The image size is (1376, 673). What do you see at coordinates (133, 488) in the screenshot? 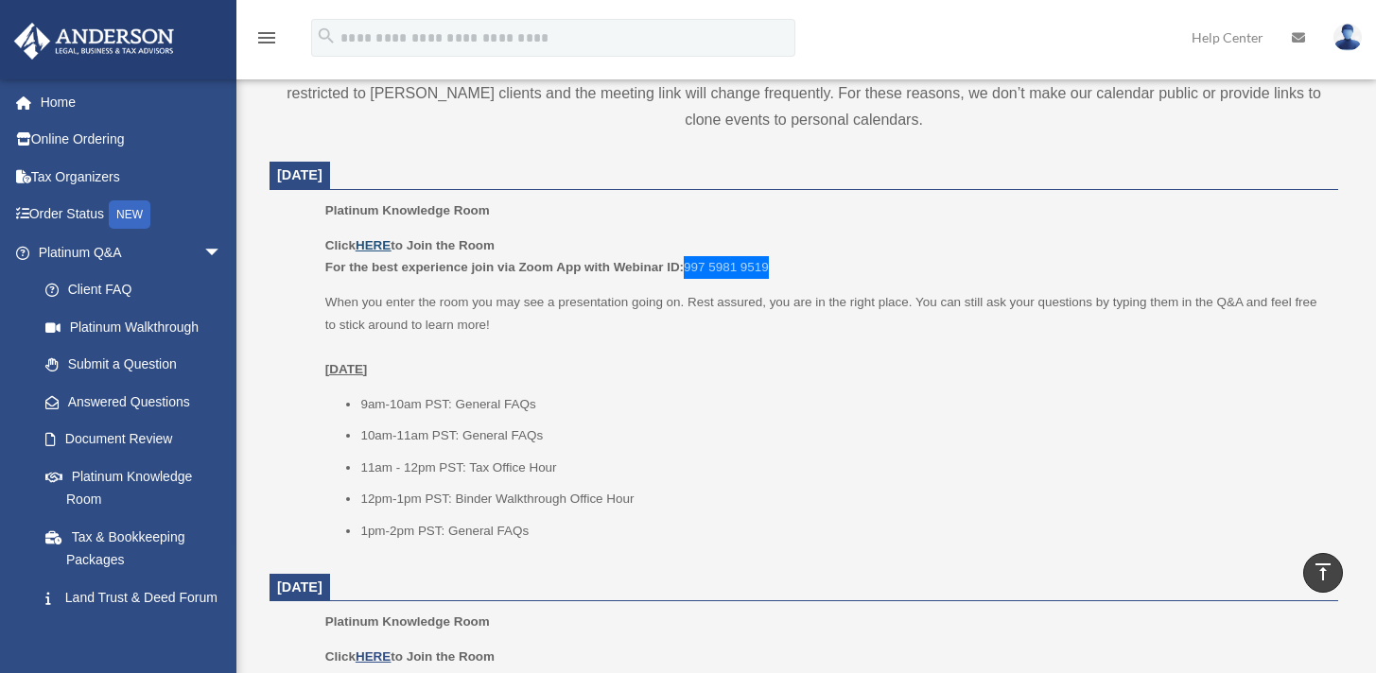
I see `a: Platinum Knowledge Room` at bounding box center [133, 488].